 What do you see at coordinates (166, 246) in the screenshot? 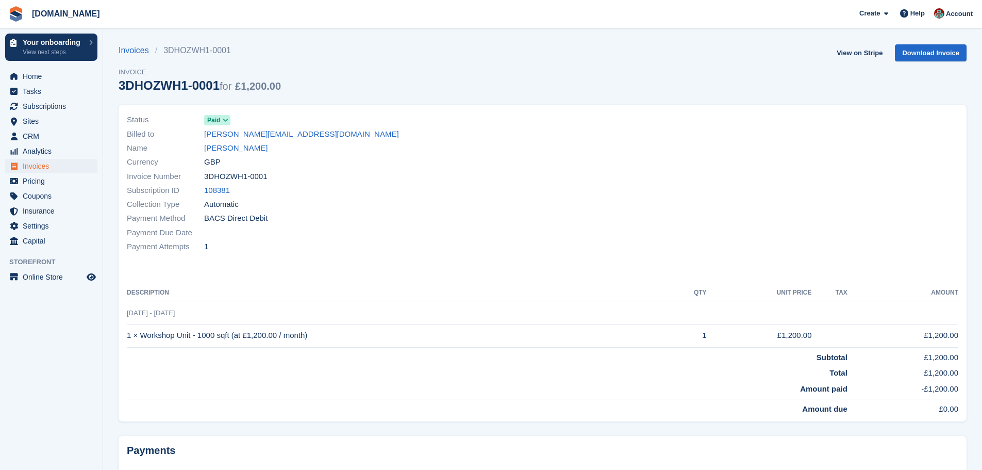
I see `span: Payment Attempts` at bounding box center [166, 246].